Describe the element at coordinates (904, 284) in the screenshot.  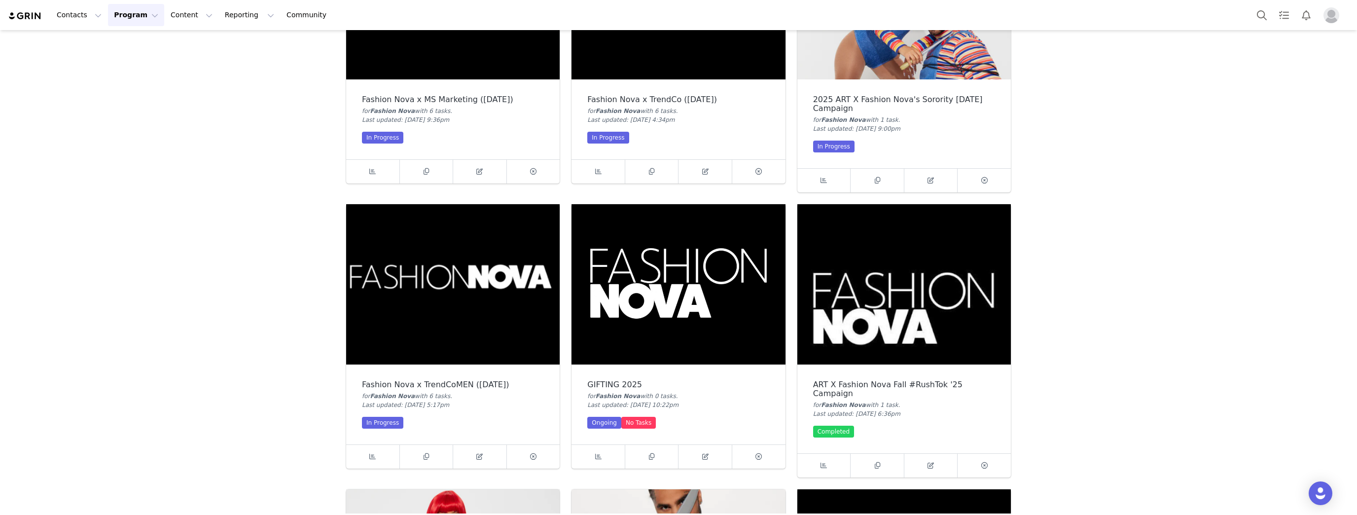
I see `img: ART X Fashion Nova Fall #RushTok '25 Campaign` at that location.